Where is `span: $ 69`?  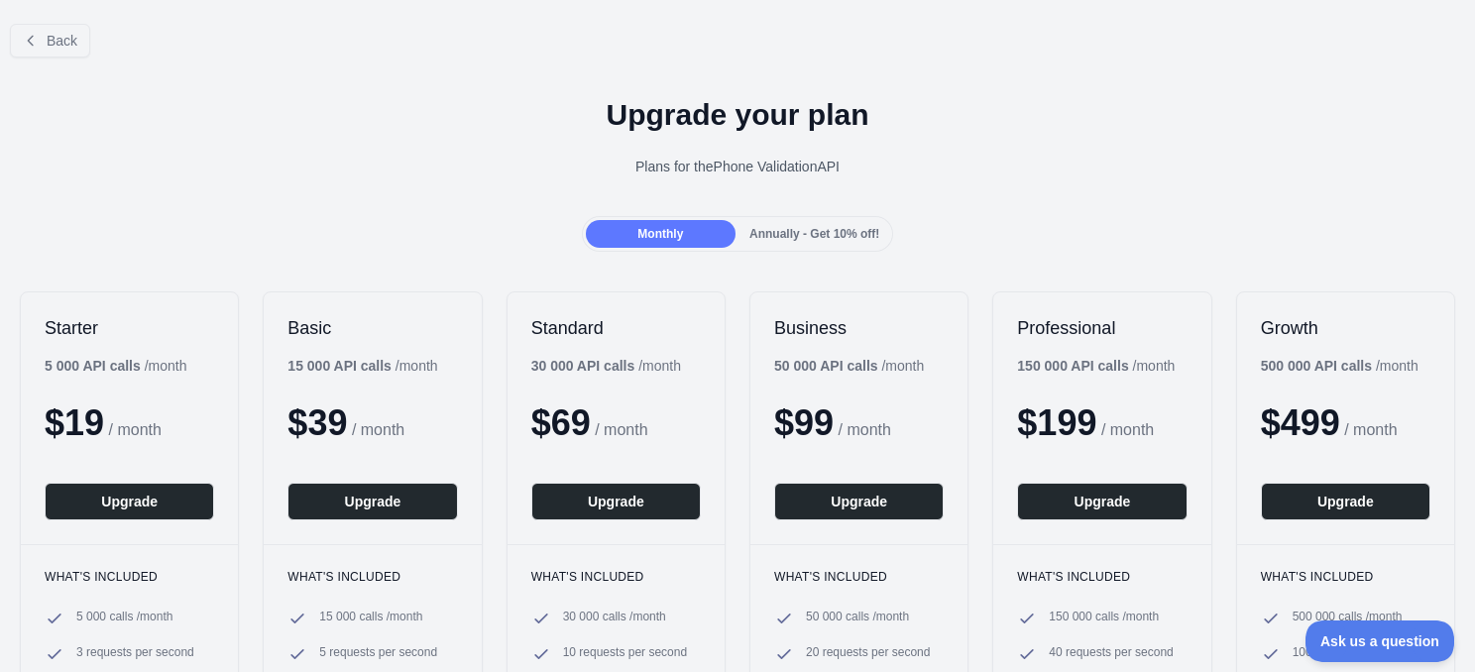 span: $ 69 is located at coordinates (561, 422).